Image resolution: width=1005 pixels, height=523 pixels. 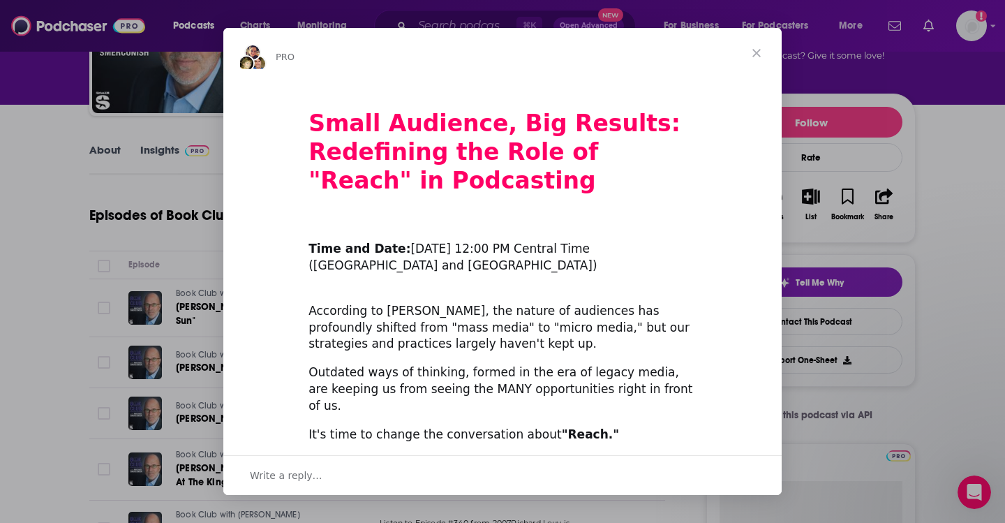 I want to click on img: Dave avatar, so click(x=258, y=64).